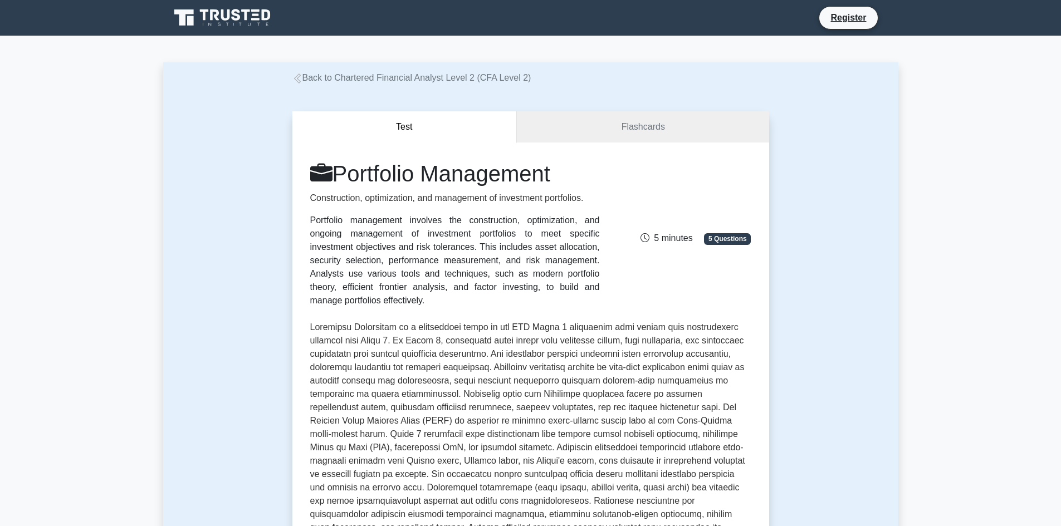 This screenshot has height=526, width=1061. I want to click on a: Back to Chartered Financial Analyst Level 2 (CFA Level 2), so click(411, 77).